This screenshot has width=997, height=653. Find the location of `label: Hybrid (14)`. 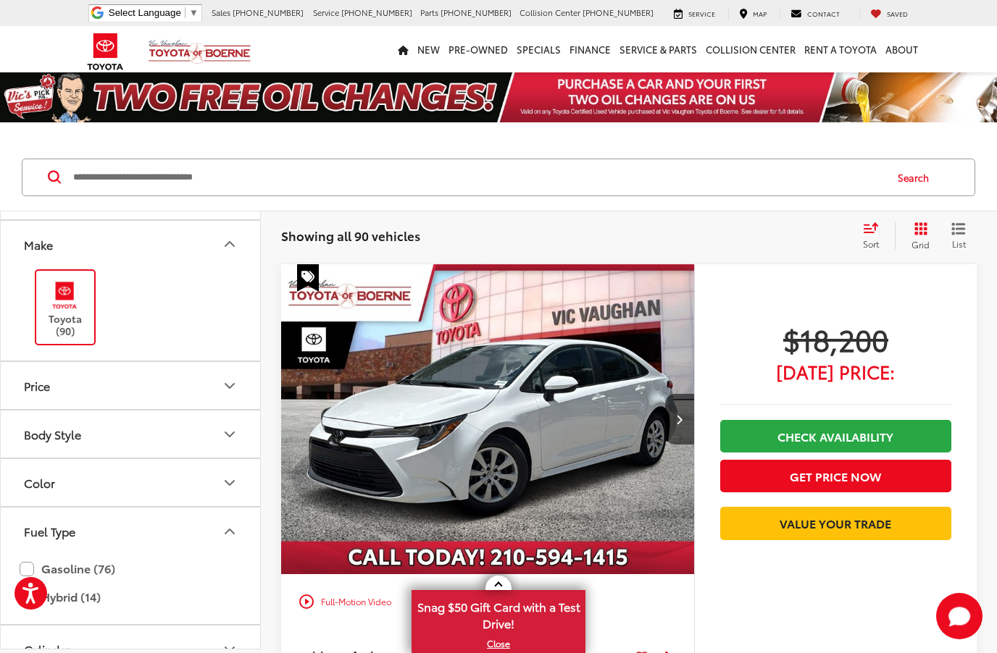

label: Hybrid (14) is located at coordinates (130, 597).